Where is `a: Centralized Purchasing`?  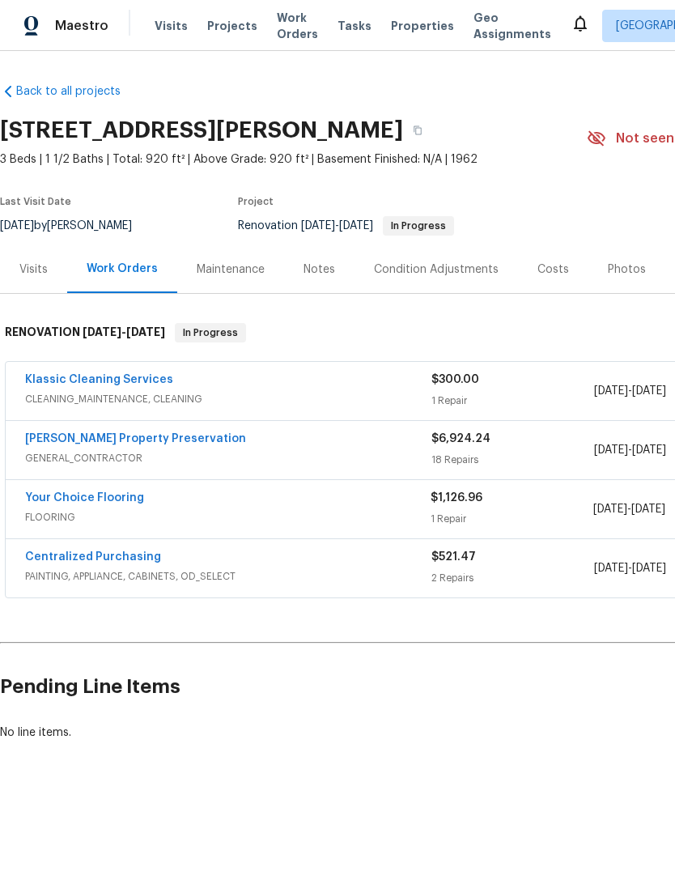 a: Centralized Purchasing is located at coordinates (93, 557).